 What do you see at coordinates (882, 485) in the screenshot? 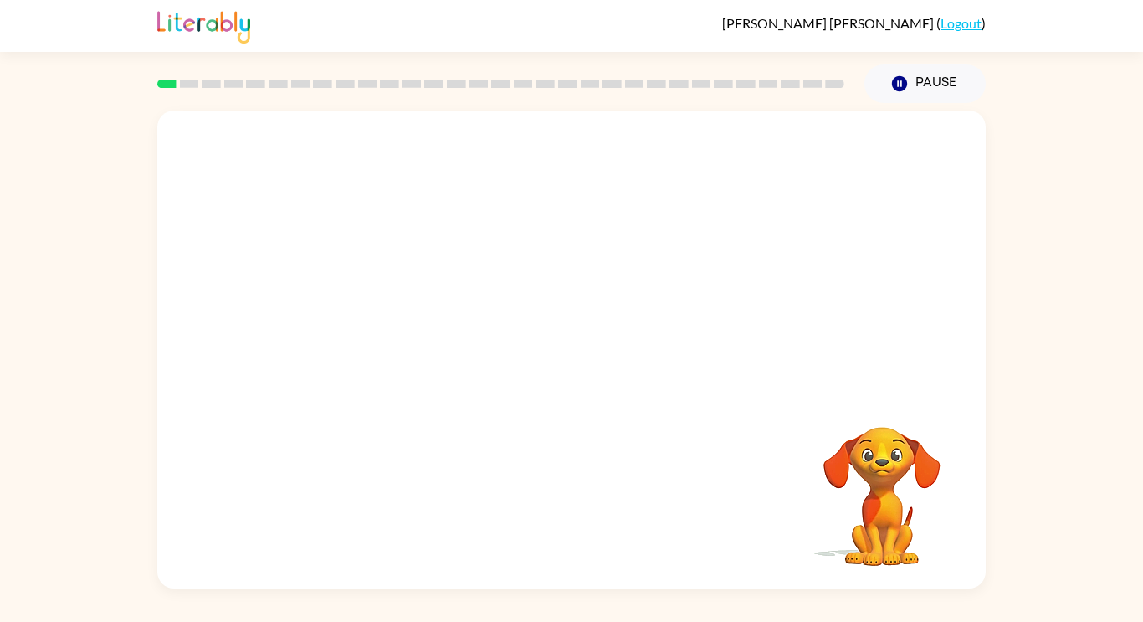
I see `video: Your browser must support playing .mp4 files to use Literably. Please try using another browser.` at bounding box center [882, 485].